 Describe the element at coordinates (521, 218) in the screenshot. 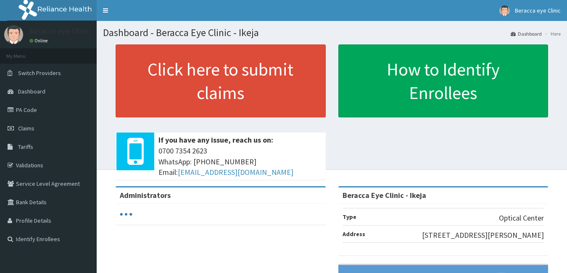

I see `p: Optical Center` at that location.